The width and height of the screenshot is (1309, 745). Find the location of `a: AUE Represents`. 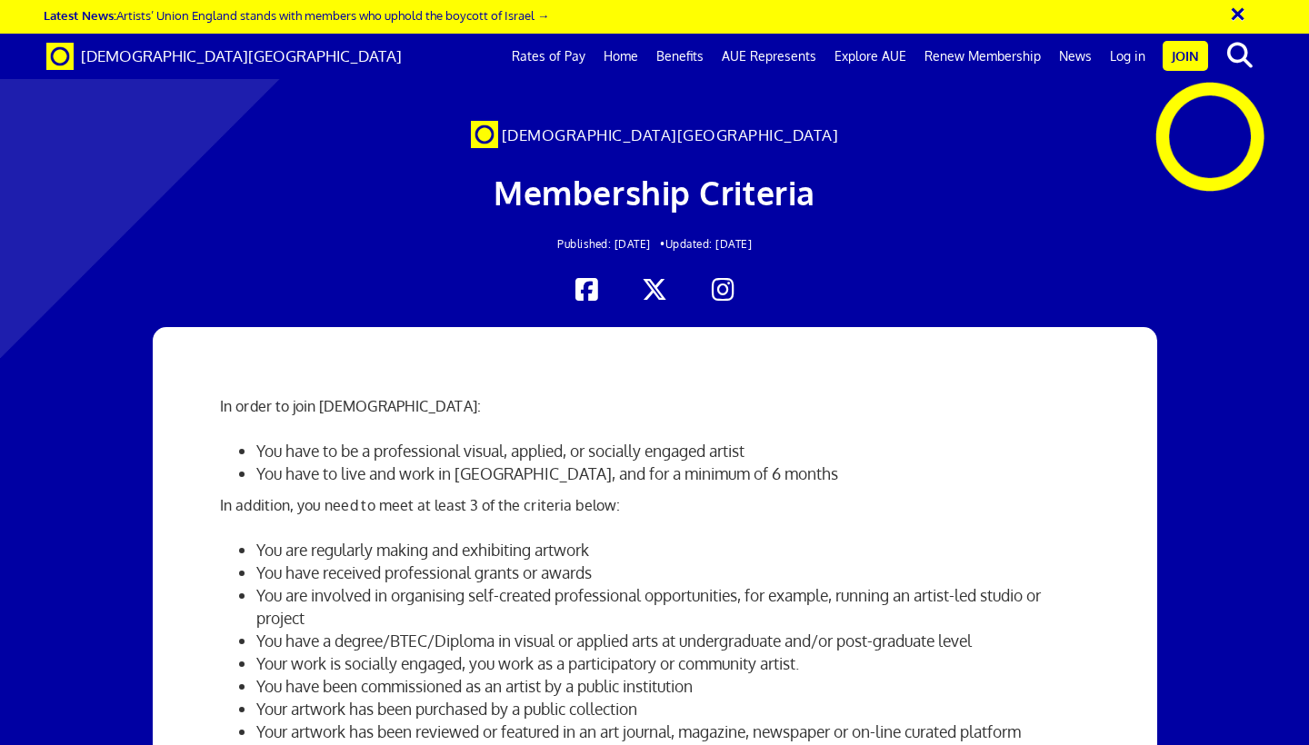

a: AUE Represents is located at coordinates (769, 56).